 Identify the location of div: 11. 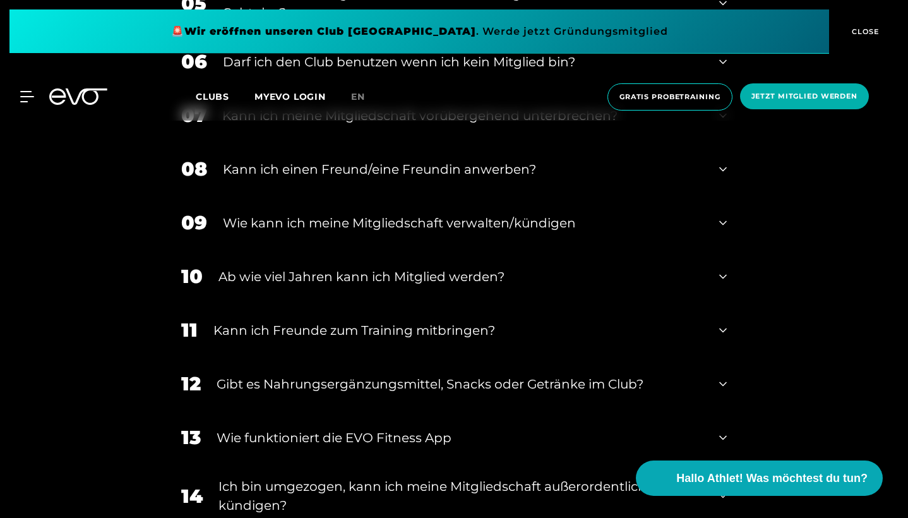
(189, 329).